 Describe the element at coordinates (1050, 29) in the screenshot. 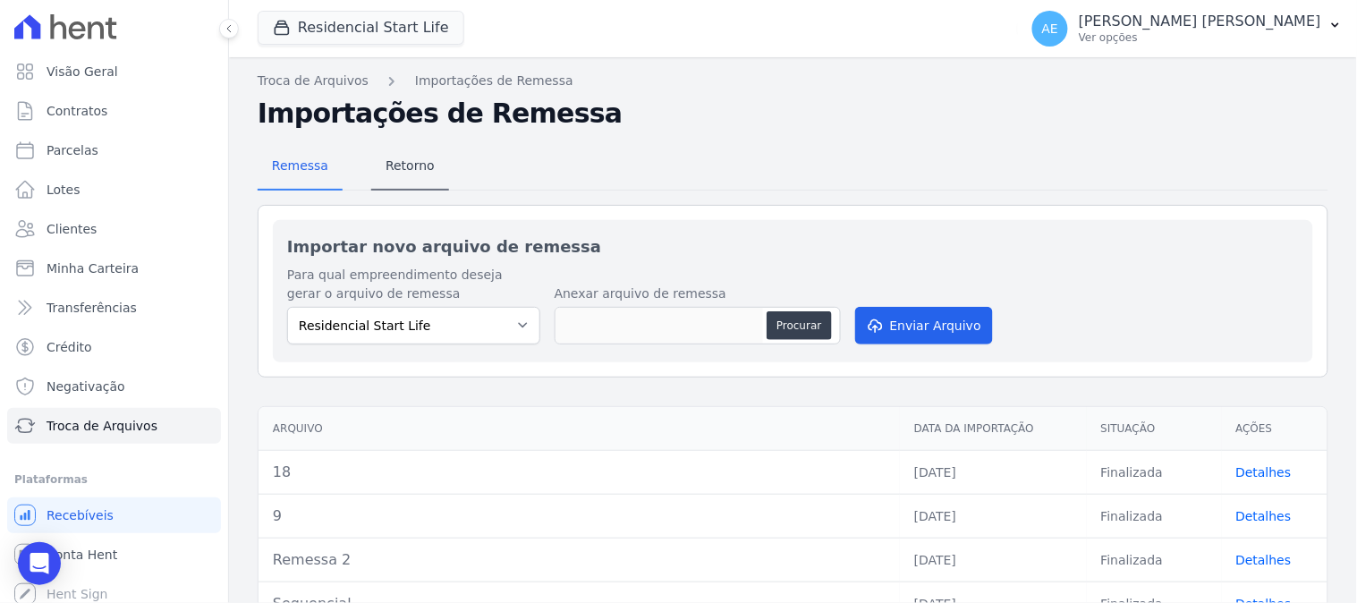

I see `span: AE` at that location.